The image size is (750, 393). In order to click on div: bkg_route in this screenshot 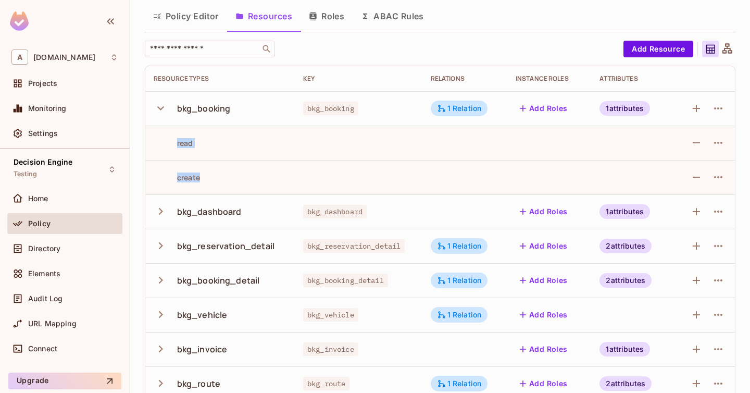, I will do `click(198, 383)`.